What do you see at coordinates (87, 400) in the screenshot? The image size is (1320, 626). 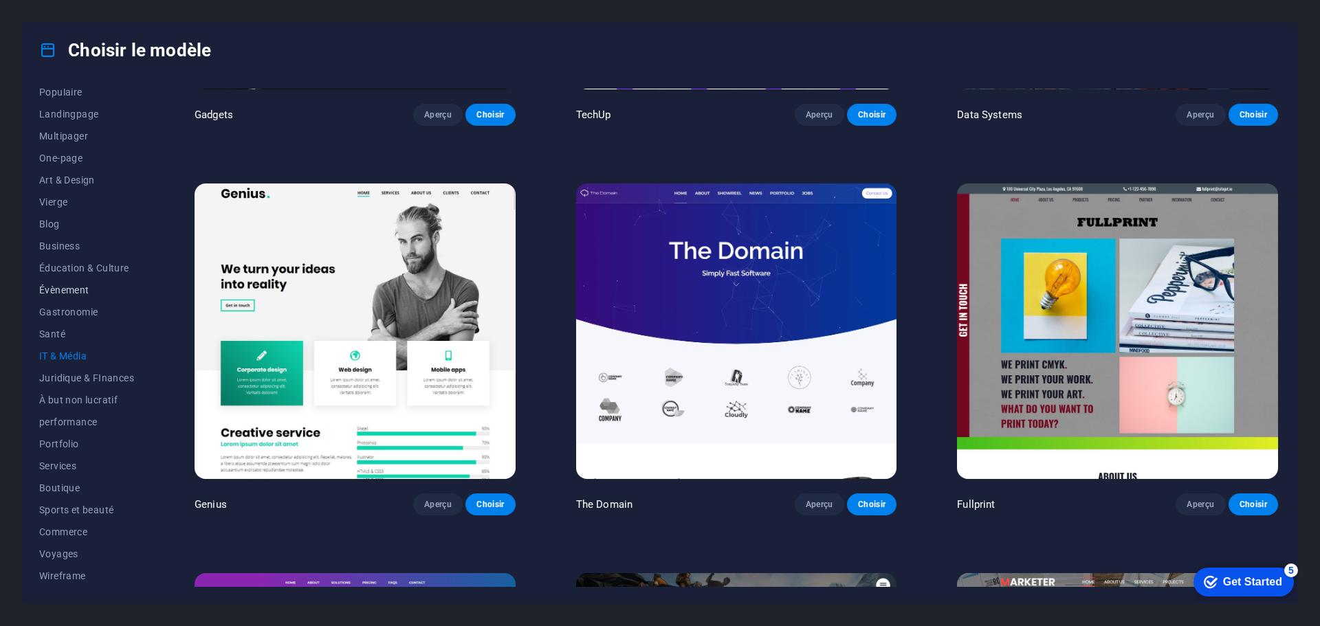 I see `span: À but non lucratif` at bounding box center [87, 400].